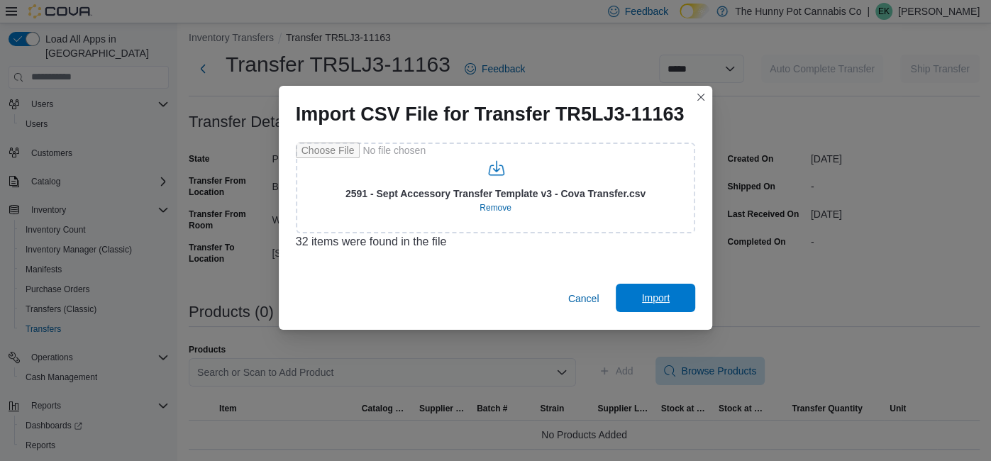 The image size is (991, 461). Describe the element at coordinates (656, 298) in the screenshot. I see `span: Import` at that location.